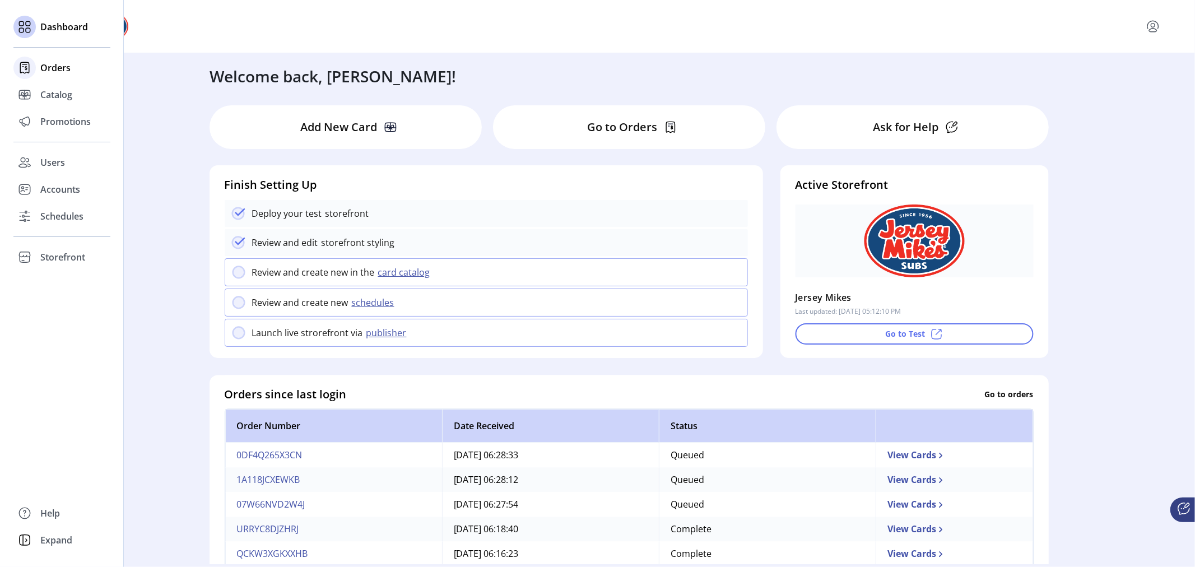 The image size is (1195, 567). I want to click on h4: Orders since last login, so click(286, 394).